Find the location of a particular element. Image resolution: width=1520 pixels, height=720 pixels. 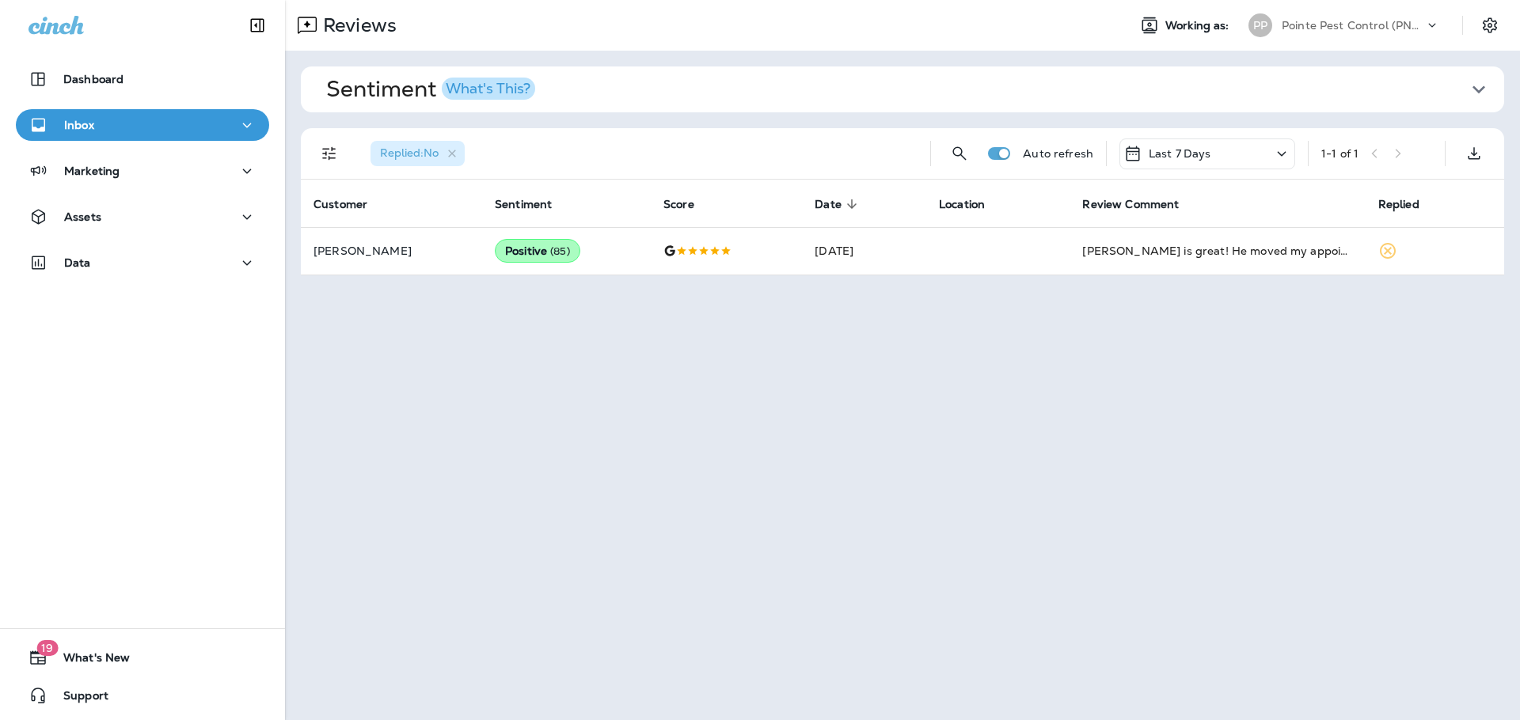

span: 19 is located at coordinates (47, 648).